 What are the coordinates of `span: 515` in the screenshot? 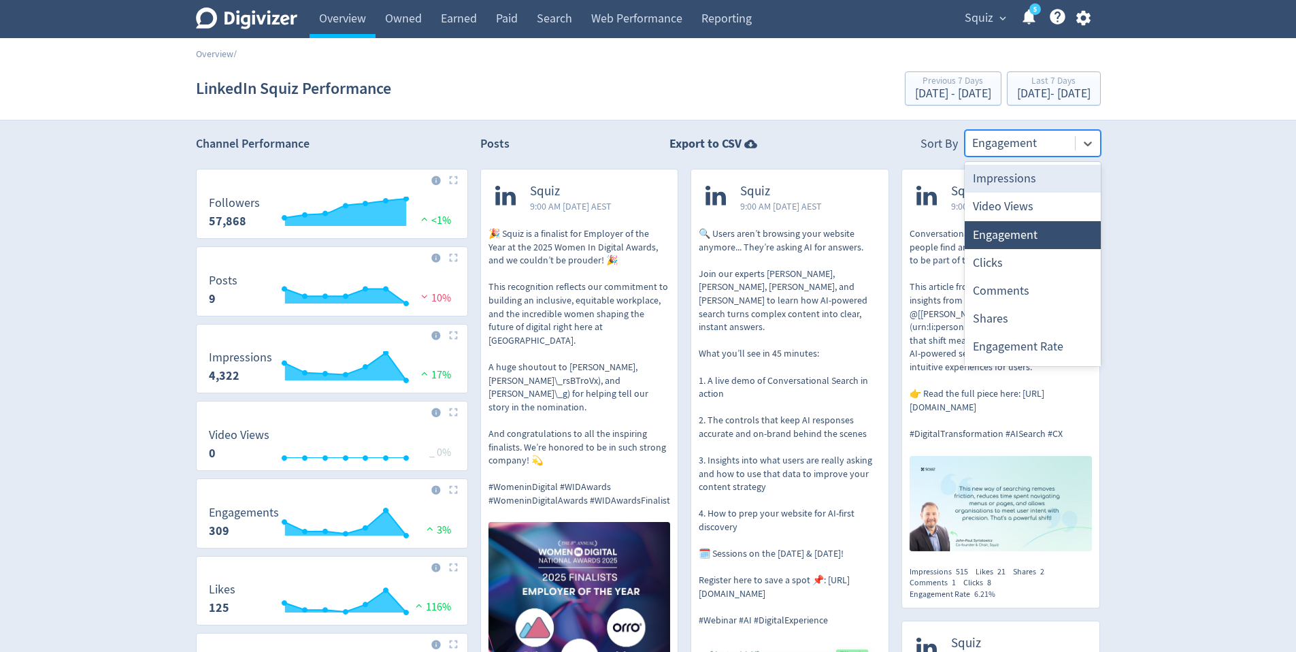 It's located at (962, 571).